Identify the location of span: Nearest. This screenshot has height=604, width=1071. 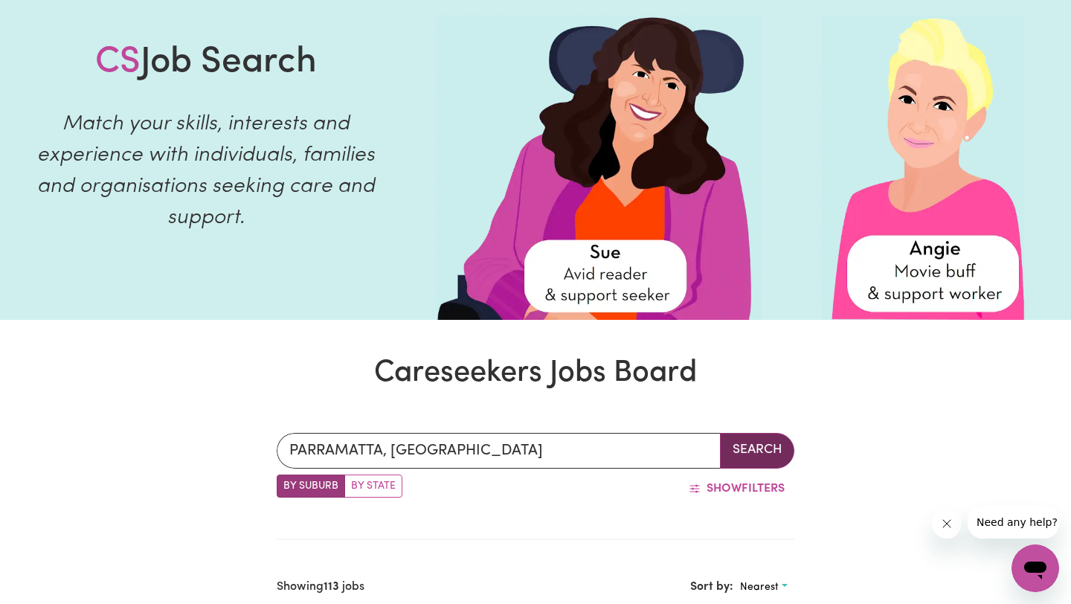
(760, 587).